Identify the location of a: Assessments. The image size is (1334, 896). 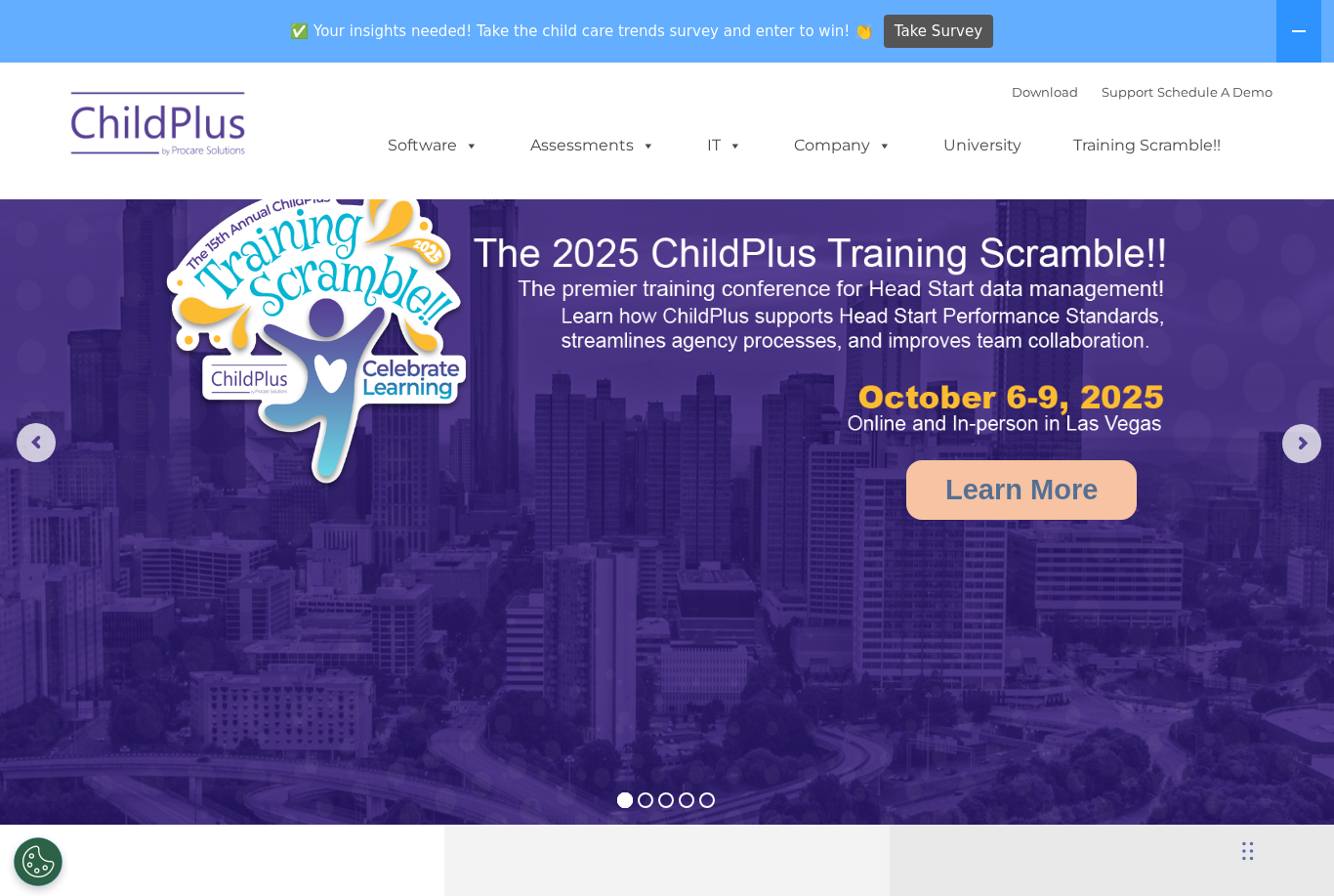
(593, 146).